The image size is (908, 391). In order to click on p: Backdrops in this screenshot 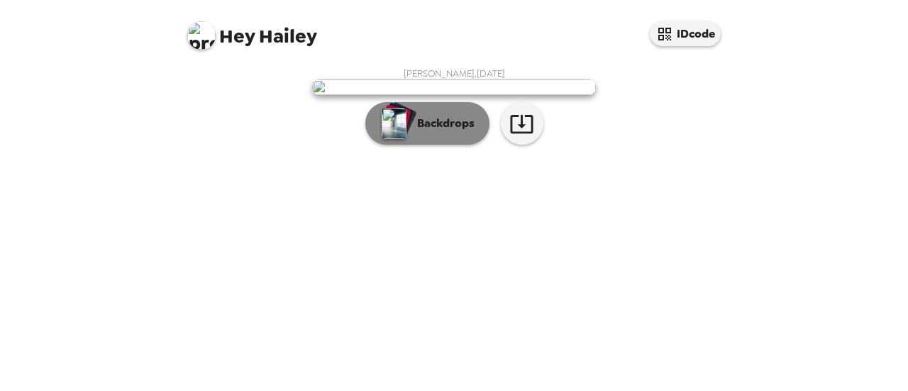, I will do `click(442, 123)`.